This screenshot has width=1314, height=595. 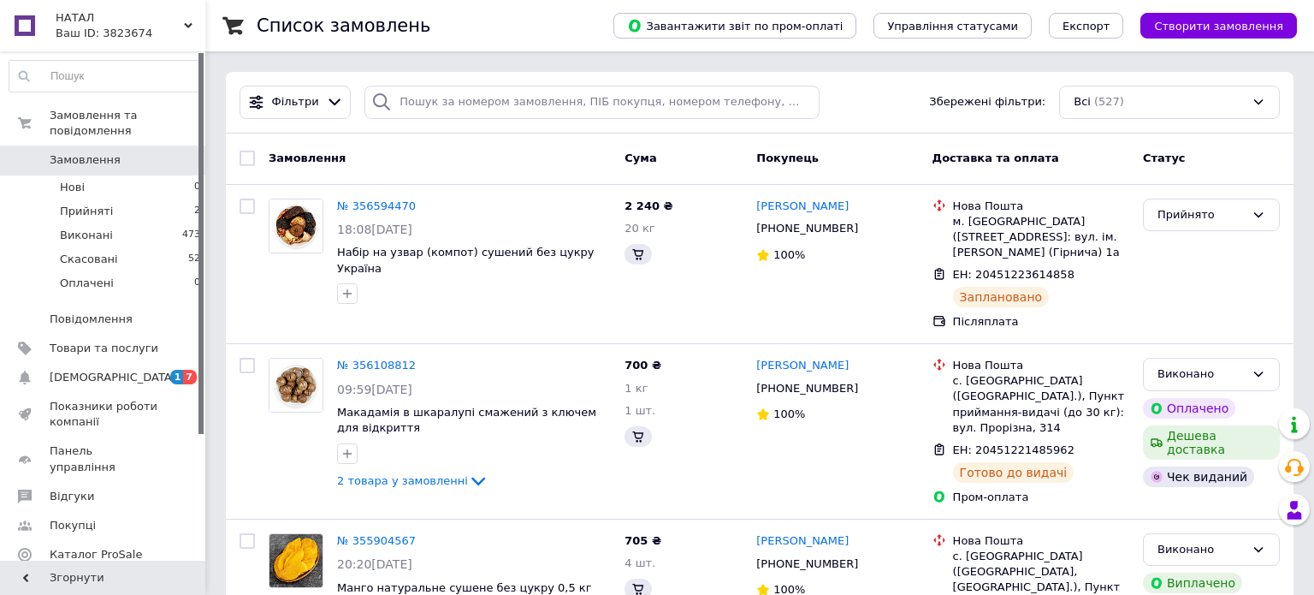 I want to click on span: Панель управління, so click(x=104, y=459).